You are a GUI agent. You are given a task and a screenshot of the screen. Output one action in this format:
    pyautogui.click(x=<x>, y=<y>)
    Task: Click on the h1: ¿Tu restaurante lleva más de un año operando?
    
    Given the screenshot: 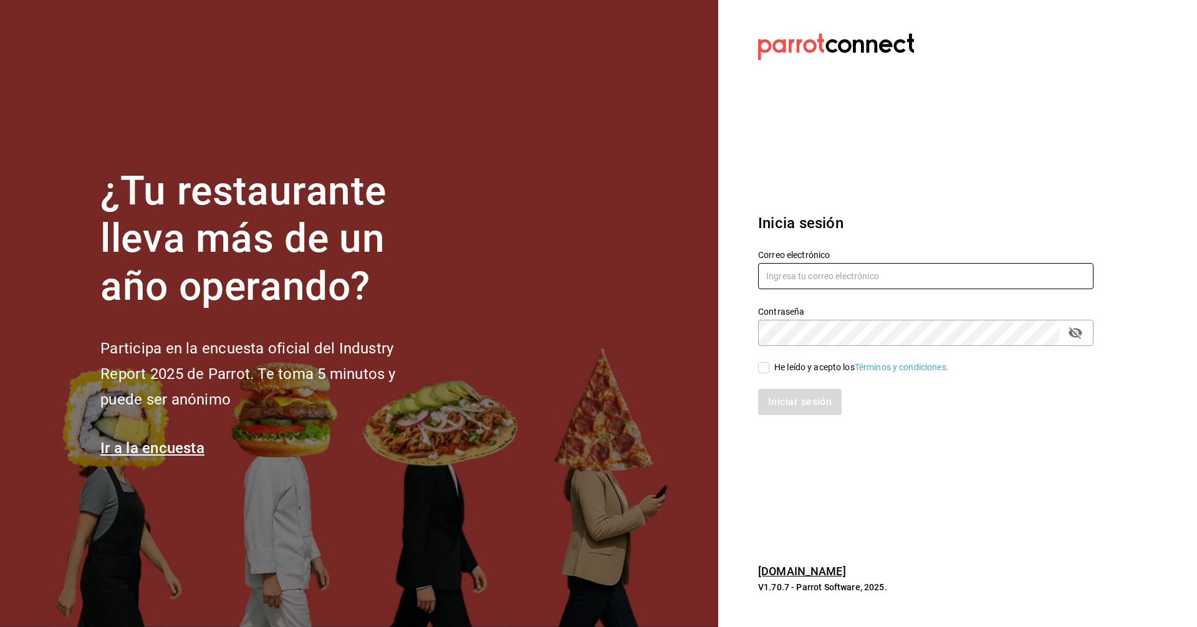 What is the action you would take?
    pyautogui.click(x=269, y=239)
    